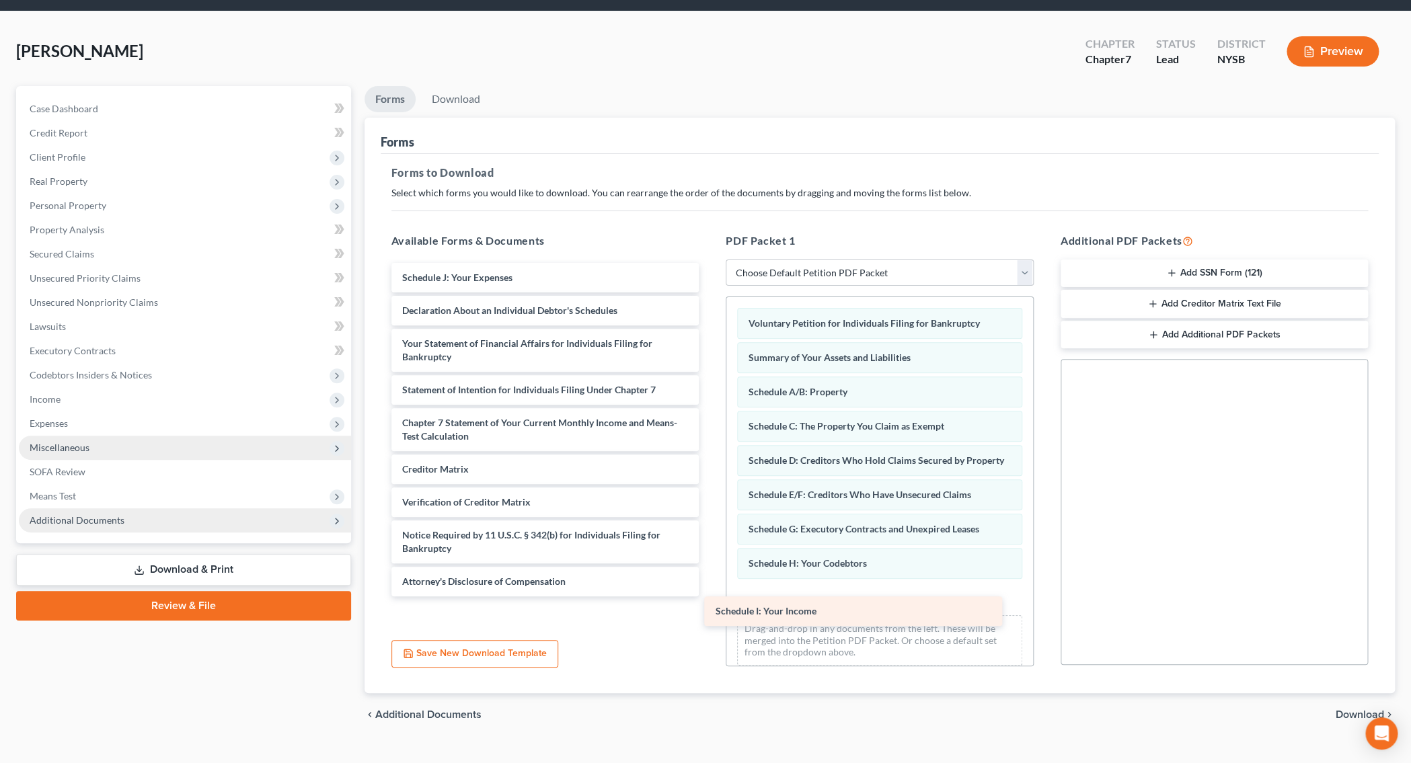 The width and height of the screenshot is (1411, 763). I want to click on span: Credit Report, so click(58, 132).